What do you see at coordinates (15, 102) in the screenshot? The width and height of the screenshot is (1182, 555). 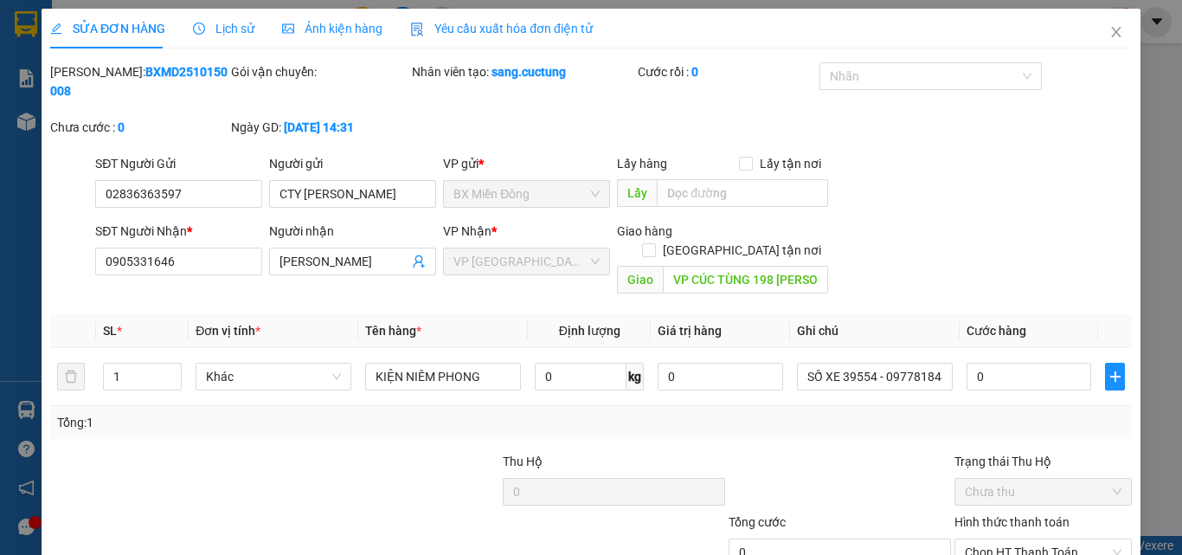 I see `span: environment` at bounding box center [15, 102].